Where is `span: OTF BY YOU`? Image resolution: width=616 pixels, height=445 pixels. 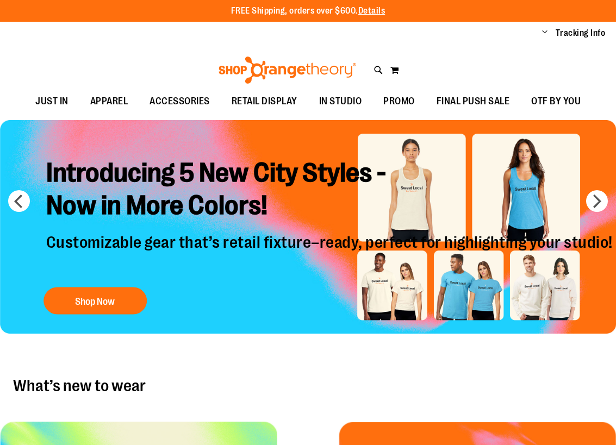 span: OTF BY YOU is located at coordinates (556, 101).